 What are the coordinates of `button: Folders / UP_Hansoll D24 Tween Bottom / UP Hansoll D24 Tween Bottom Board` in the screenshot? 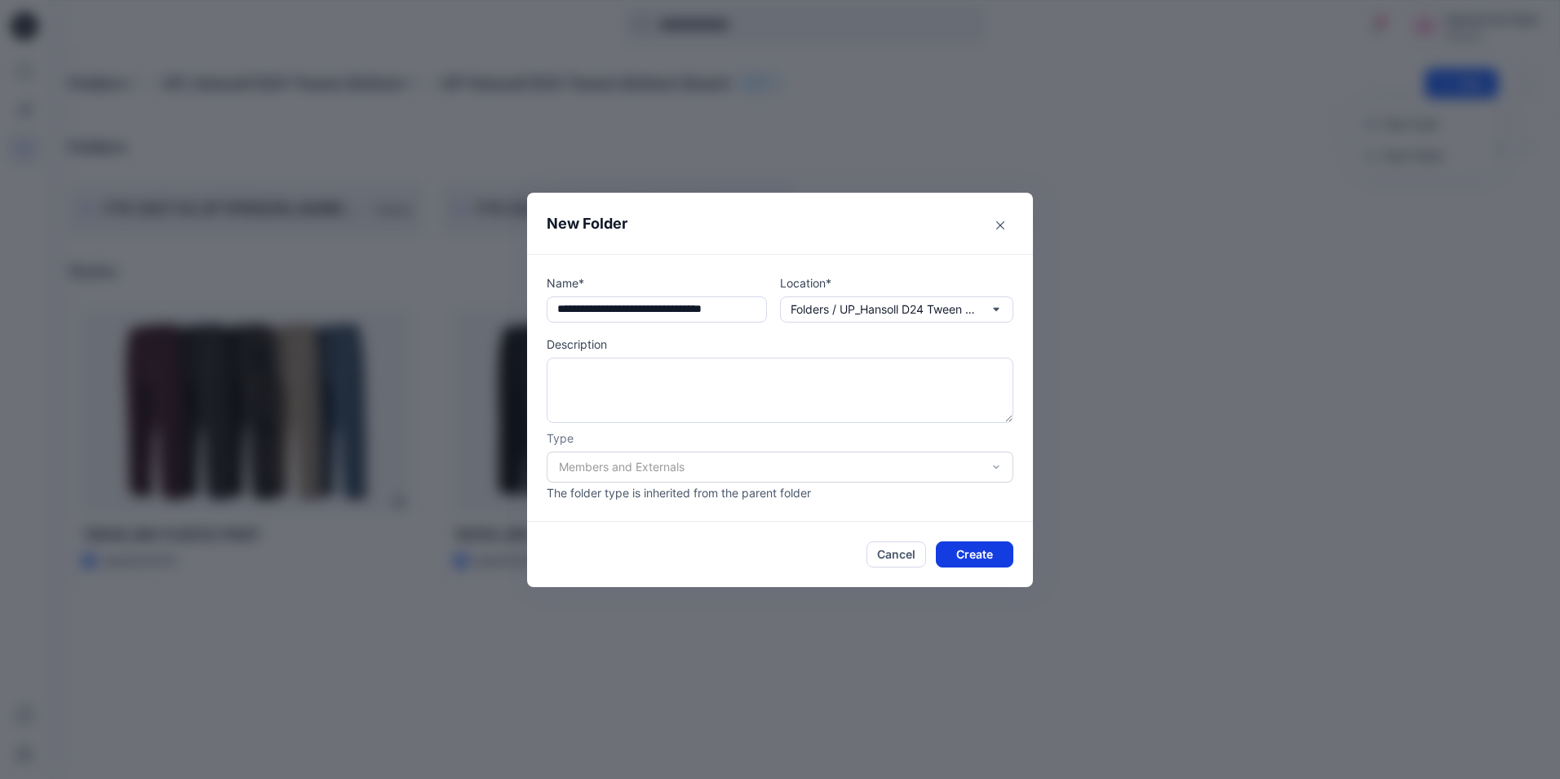 It's located at (897, 309).